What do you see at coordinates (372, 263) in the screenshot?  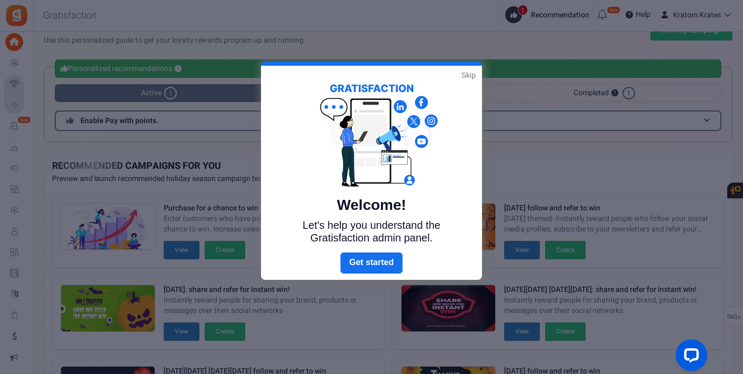 I see `a: Next` at bounding box center [372, 263].